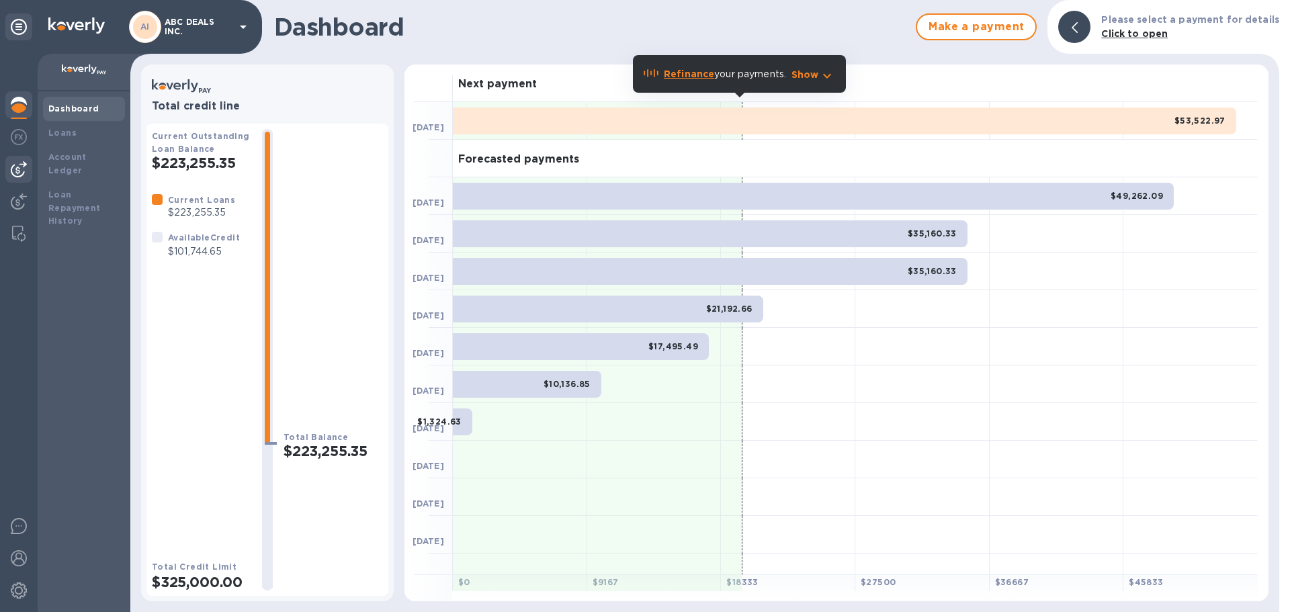 This screenshot has height=612, width=1290. What do you see at coordinates (729, 308) in the screenshot?
I see `b: $21,192.66` at bounding box center [729, 308].